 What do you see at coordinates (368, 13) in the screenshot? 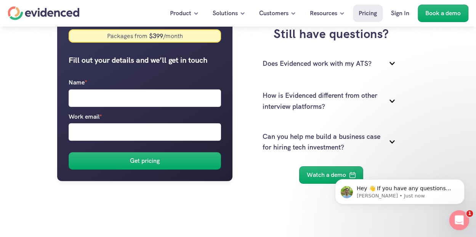
I see `a: Pricing` at bounding box center [368, 13].